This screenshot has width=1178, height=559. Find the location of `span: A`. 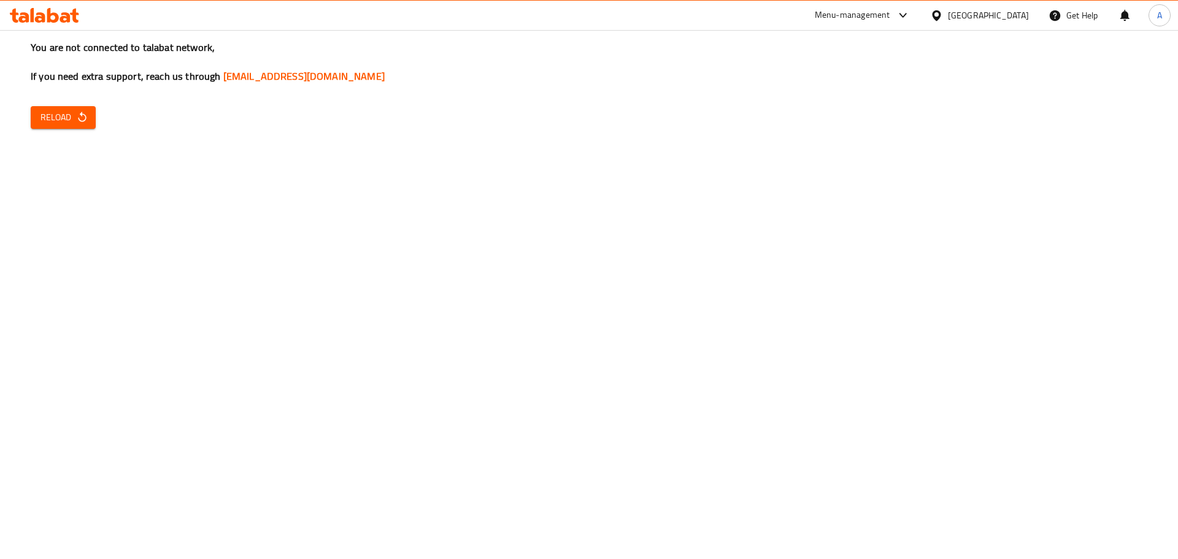

span: A is located at coordinates (1159, 15).